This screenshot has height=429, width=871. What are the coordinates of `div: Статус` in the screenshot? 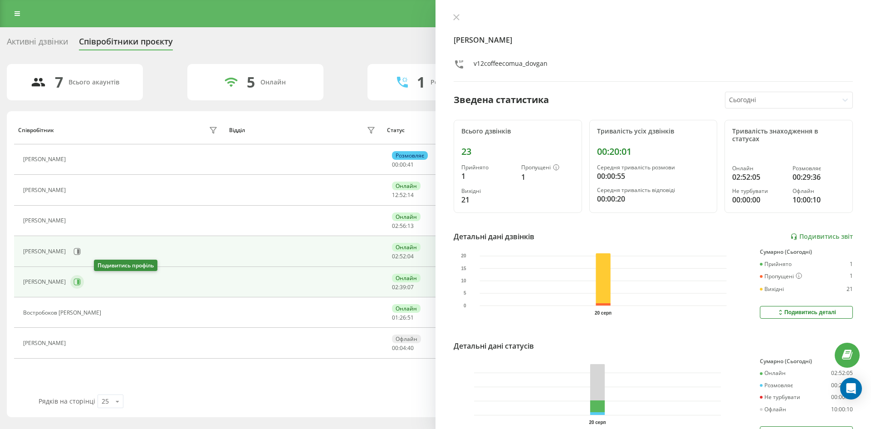 It's located at (396, 130).